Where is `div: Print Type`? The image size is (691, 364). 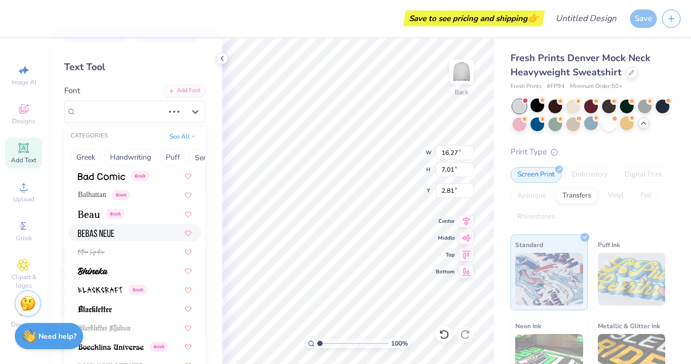 div: Print Type is located at coordinates (590, 152).